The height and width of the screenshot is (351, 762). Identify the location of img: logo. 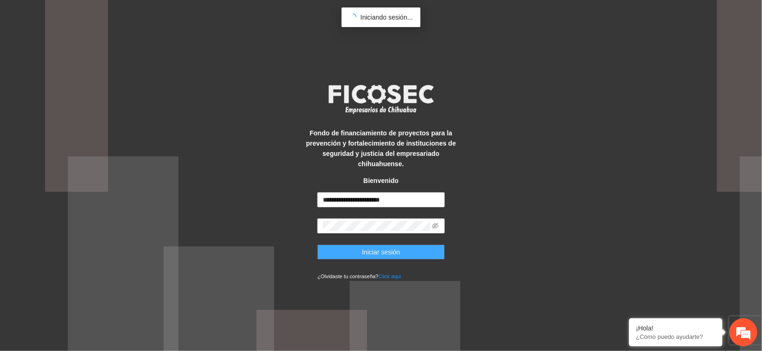
(381, 99).